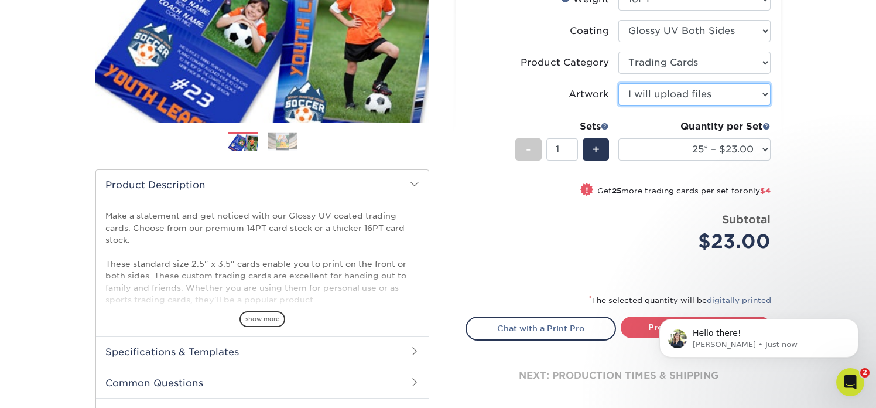  What do you see at coordinates (262, 319) in the screenshot?
I see `span: show more` at bounding box center [262, 319].